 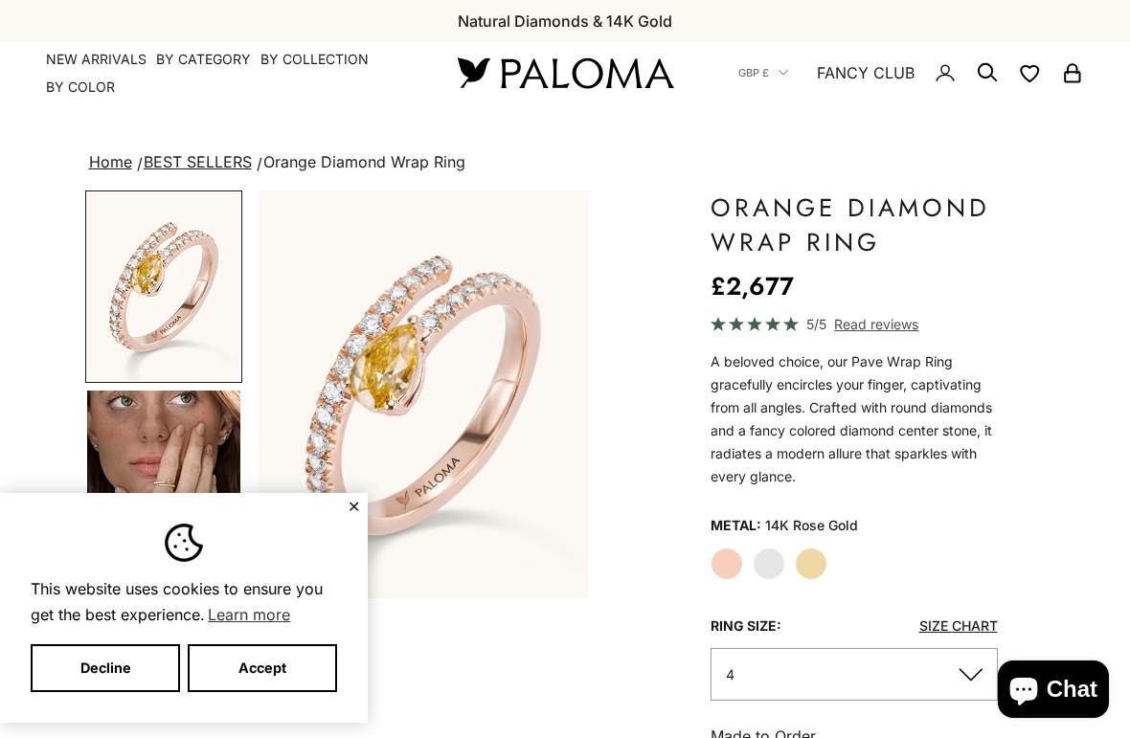 What do you see at coordinates (816, 324) in the screenshot?
I see `span: 5/5` at bounding box center [816, 324].